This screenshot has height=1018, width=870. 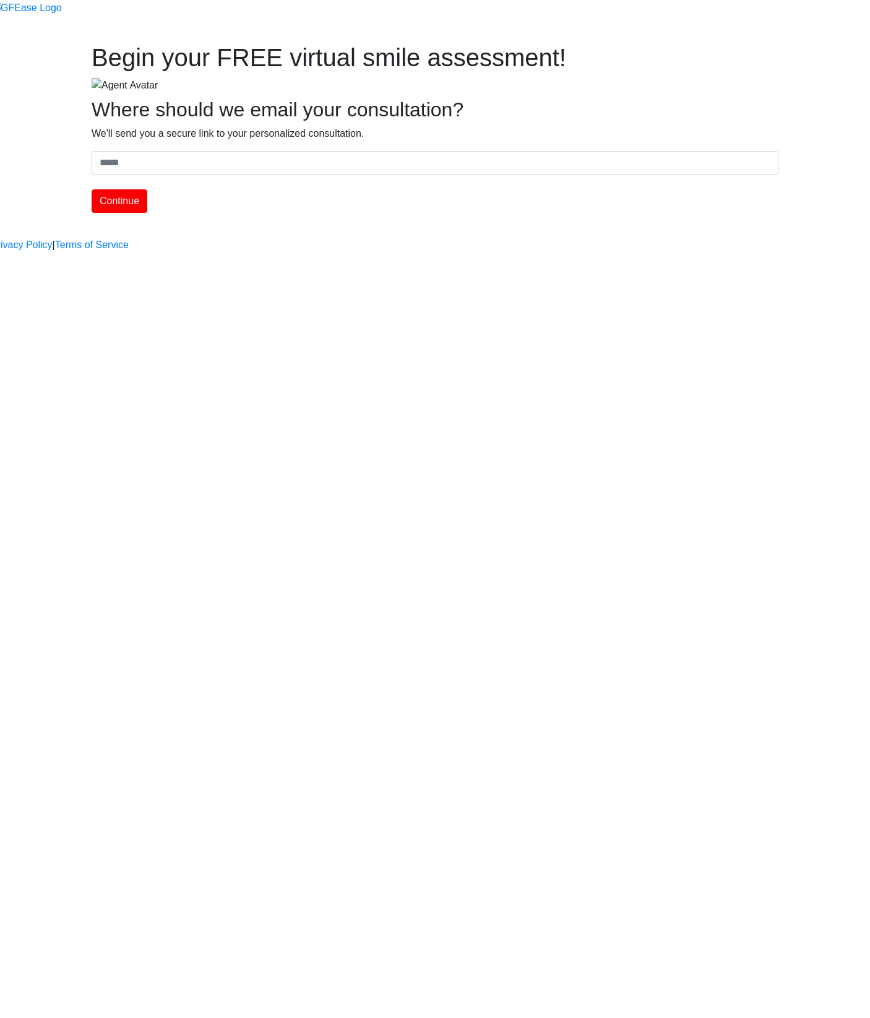 What do you see at coordinates (119, 201) in the screenshot?
I see `button: Continue` at bounding box center [119, 201].